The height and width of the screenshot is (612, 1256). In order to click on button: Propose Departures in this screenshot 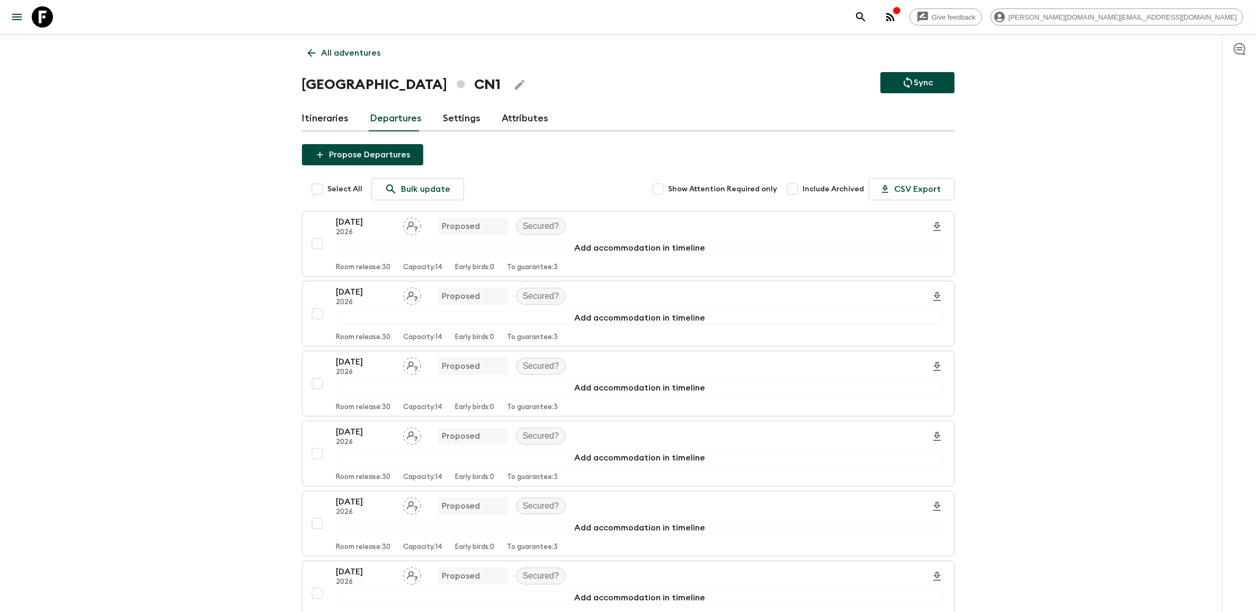, I will do `click(362, 155)`.